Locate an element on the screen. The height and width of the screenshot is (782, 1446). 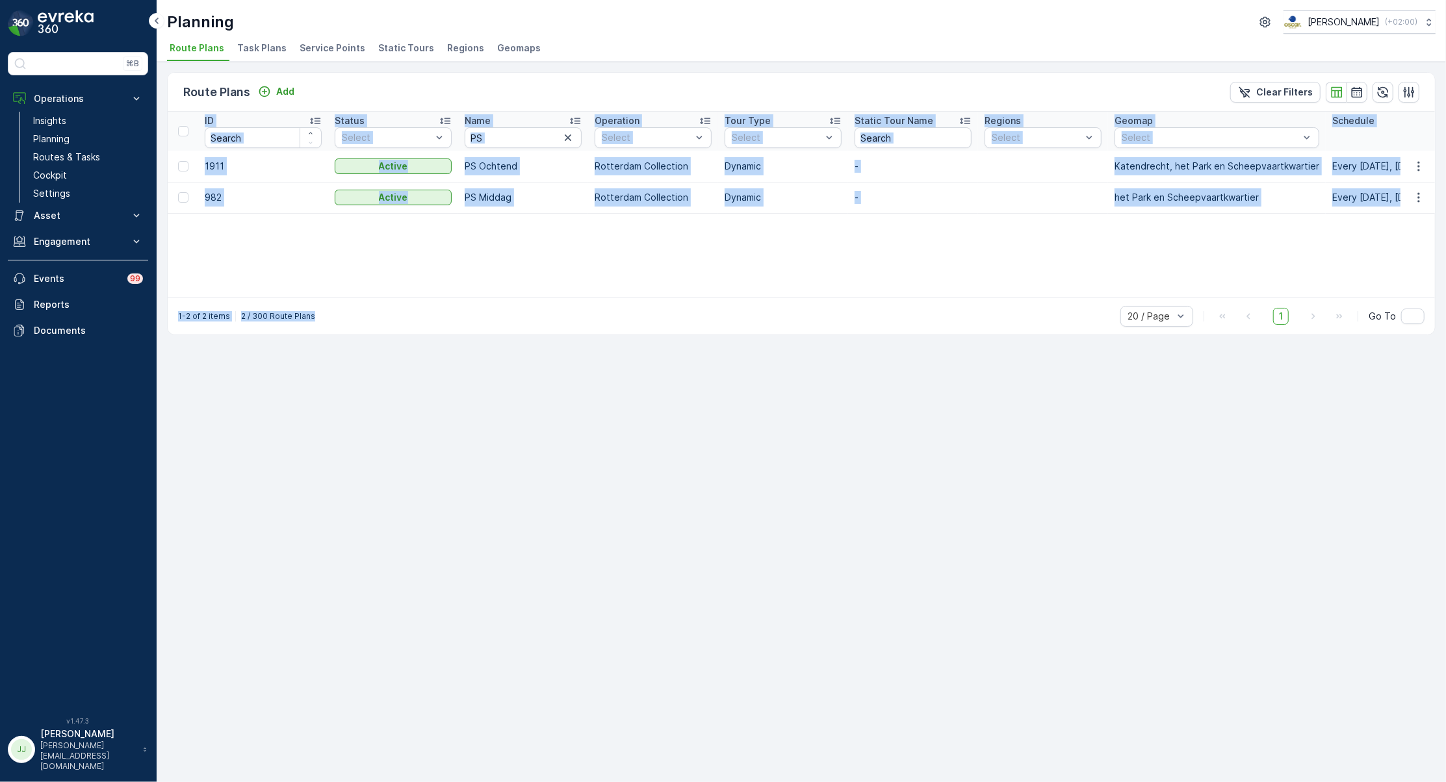
img: basis-logo_rgb2x.png is located at coordinates (1292, 22).